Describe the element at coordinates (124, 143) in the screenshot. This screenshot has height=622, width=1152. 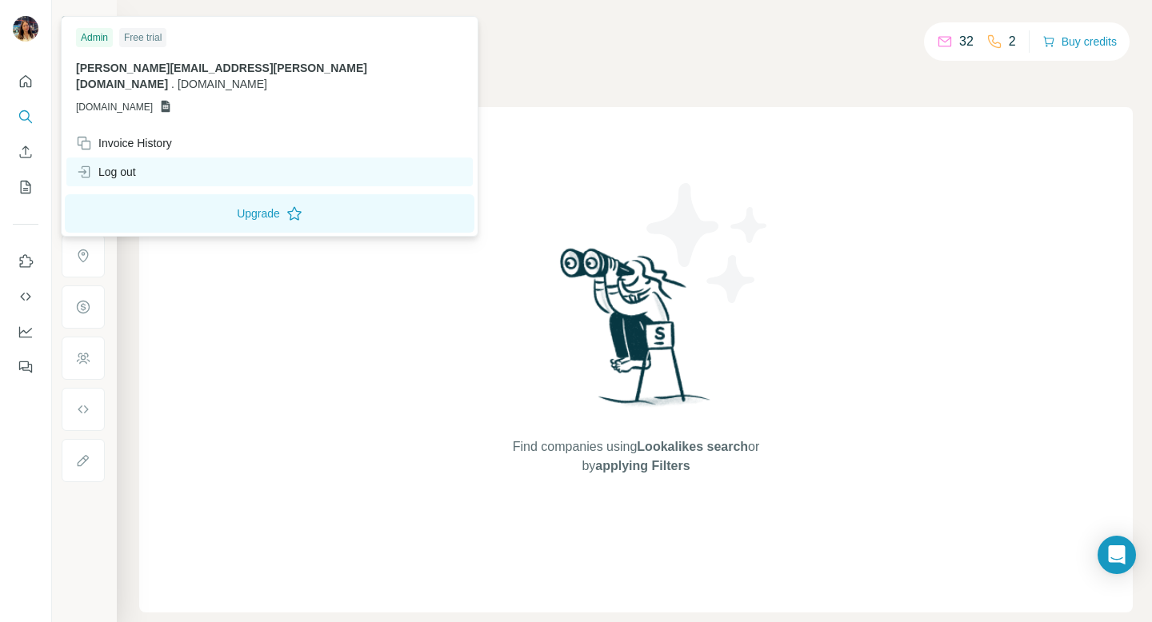
I see `div: Invoice History` at that location.